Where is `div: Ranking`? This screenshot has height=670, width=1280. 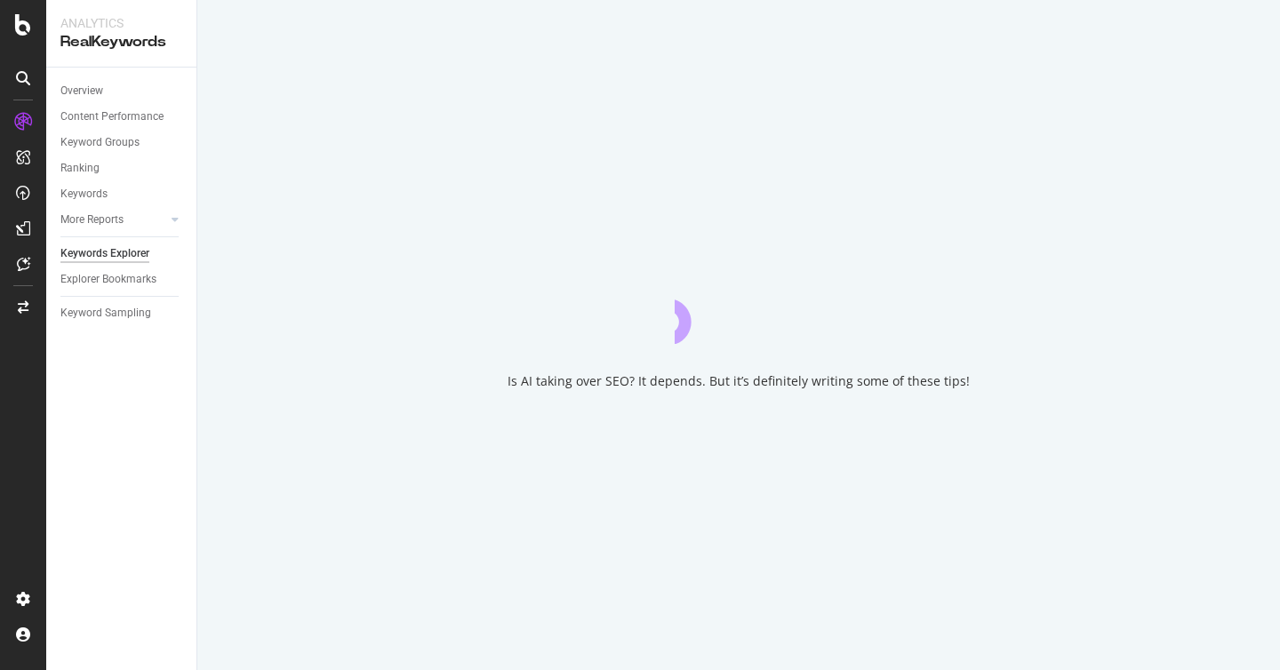
div: Ranking is located at coordinates (80, 168).